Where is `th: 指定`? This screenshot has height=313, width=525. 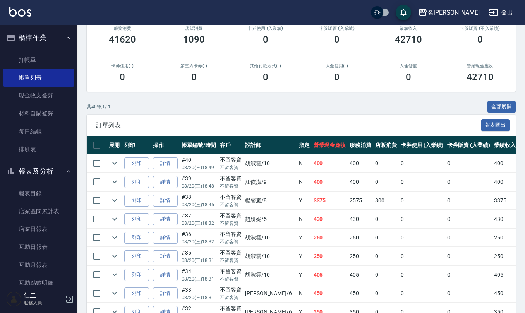 th: 指定 is located at coordinates (304, 145).